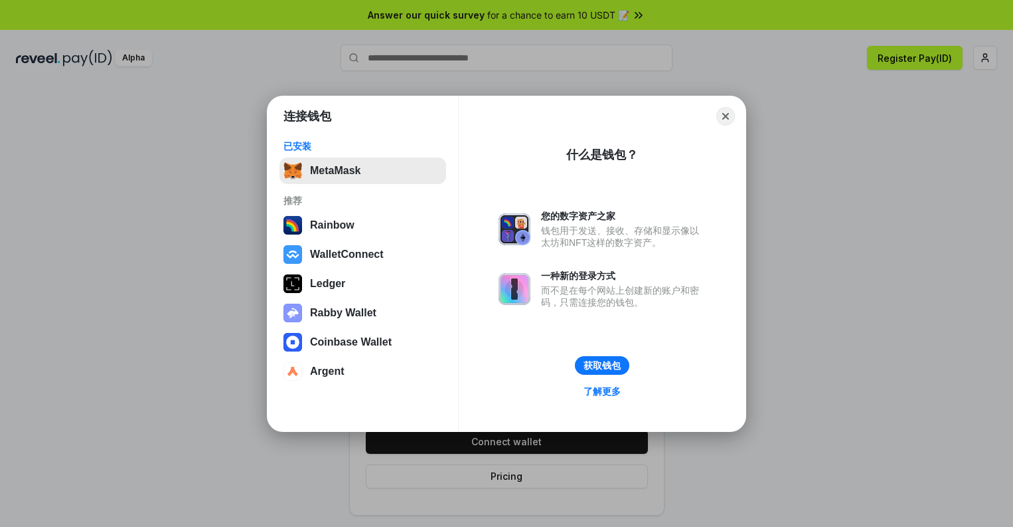 Image resolution: width=1013 pixels, height=527 pixels. What do you see at coordinates (363, 371) in the screenshot?
I see `button: Argent` at bounding box center [363, 371].